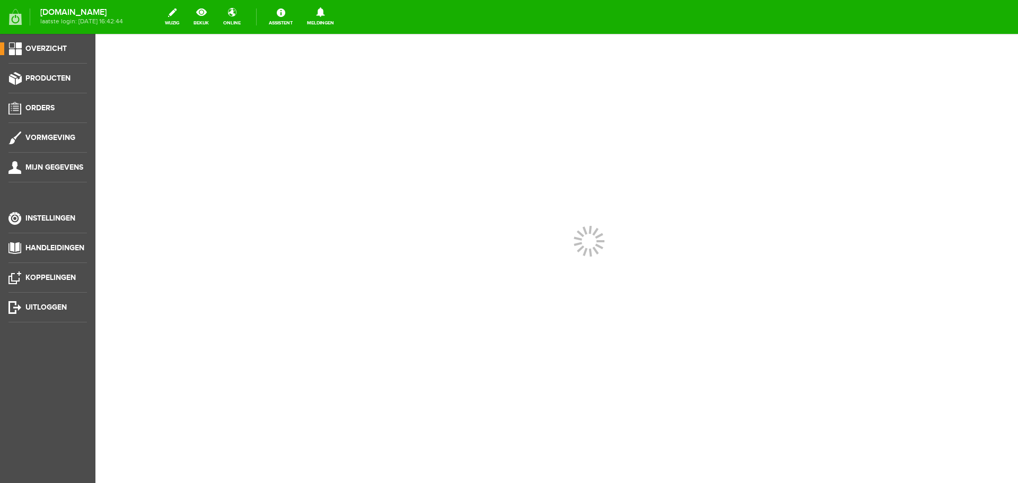 The image size is (1018, 483). I want to click on span: Mijn gegevens, so click(54, 167).